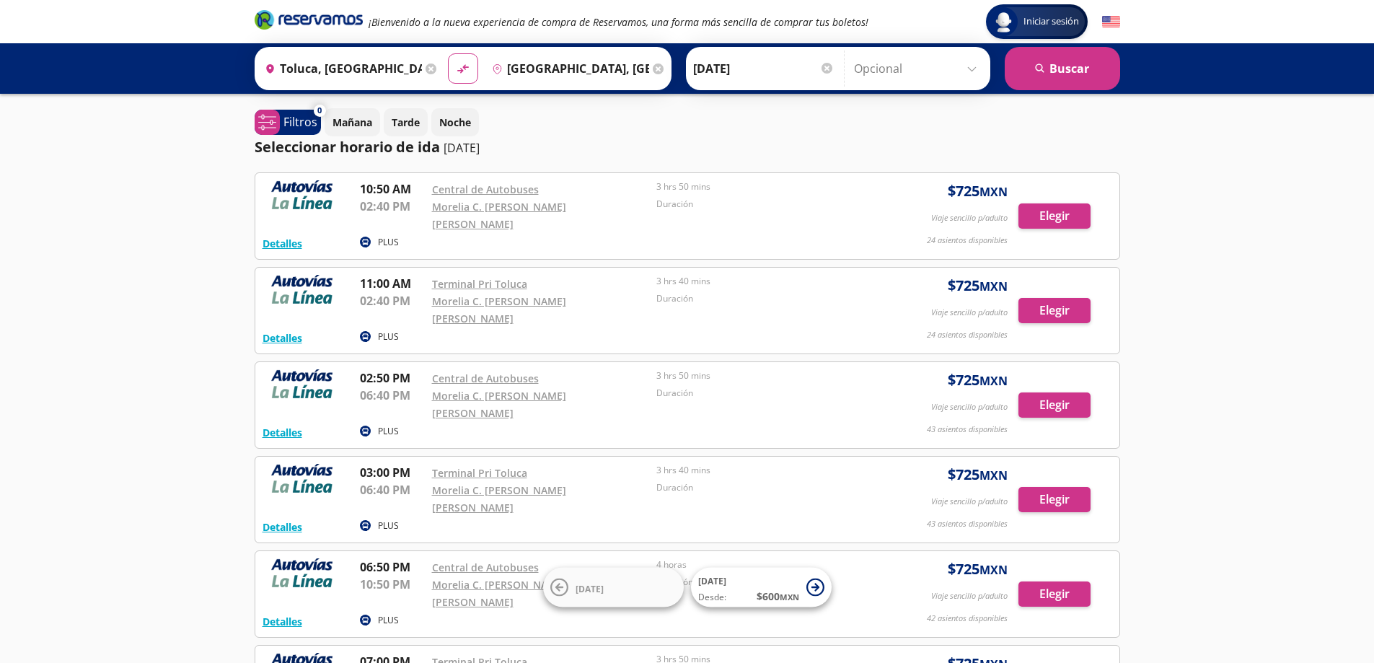 Image resolution: width=1374 pixels, height=663 pixels. I want to click on input: Opcional, so click(918, 69).